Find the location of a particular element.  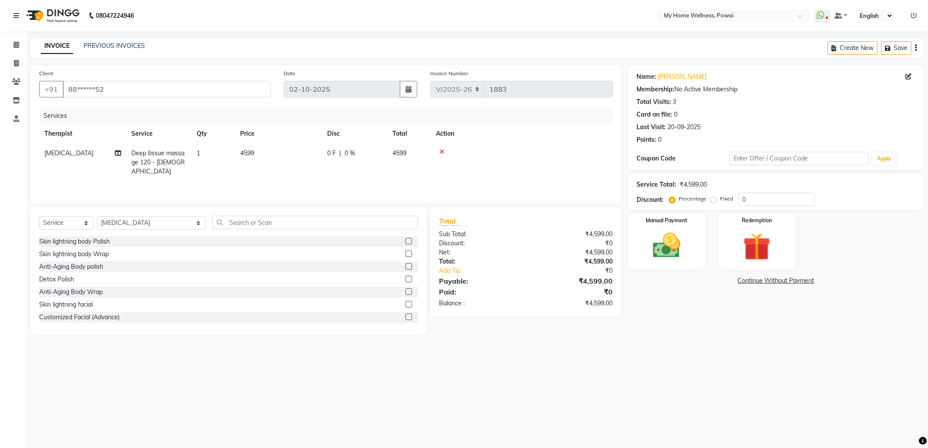

a: Continue Without Payment is located at coordinates (776, 281).